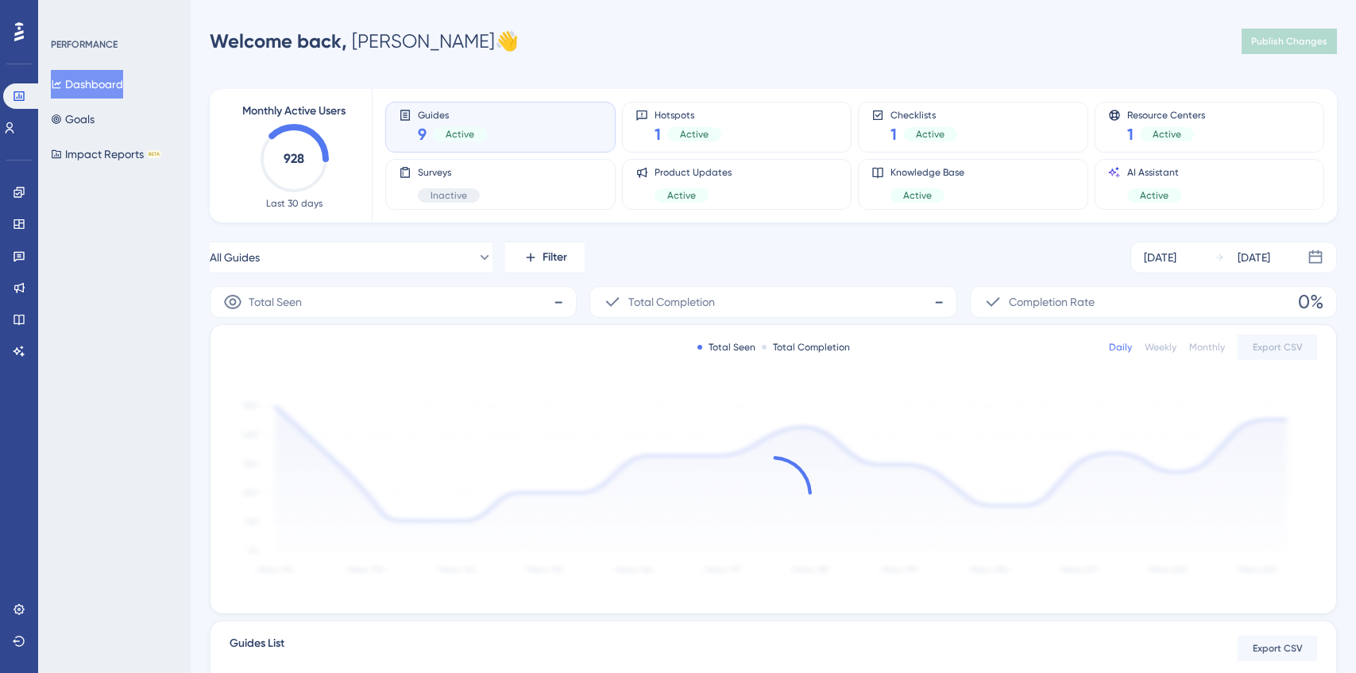 This screenshot has height=673, width=1356. What do you see at coordinates (1154, 172) in the screenshot?
I see `span: AI Assistant` at bounding box center [1154, 172].